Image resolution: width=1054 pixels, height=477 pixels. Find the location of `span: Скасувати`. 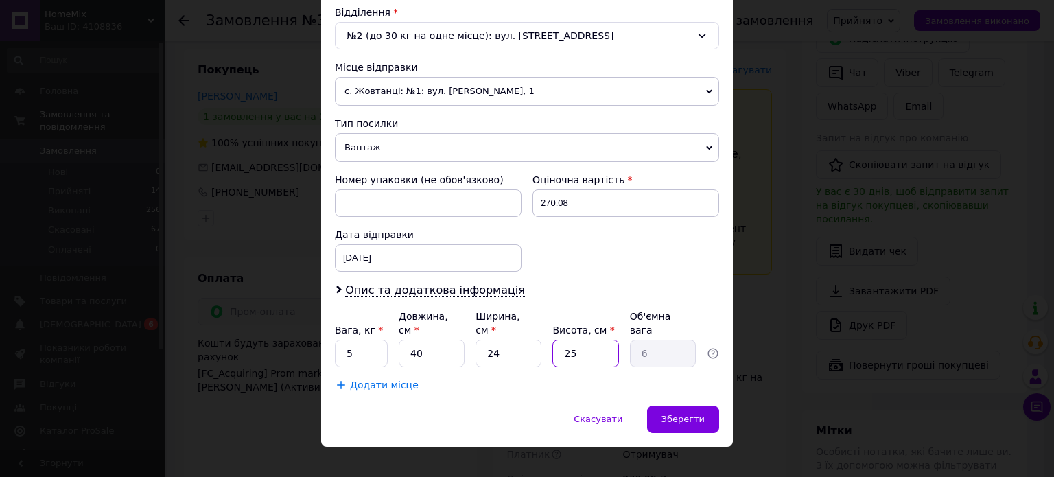

span: Скасувати is located at coordinates (597, 418).